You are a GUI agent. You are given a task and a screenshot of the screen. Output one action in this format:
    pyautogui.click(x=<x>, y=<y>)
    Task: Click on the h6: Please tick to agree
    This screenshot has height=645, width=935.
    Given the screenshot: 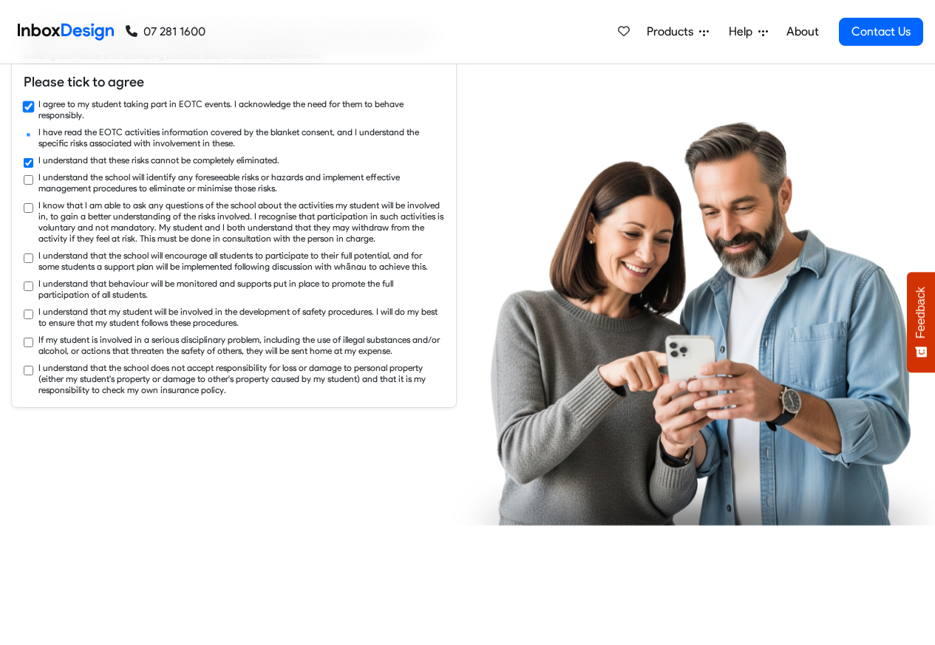 What is the action you would take?
    pyautogui.click(x=234, y=82)
    